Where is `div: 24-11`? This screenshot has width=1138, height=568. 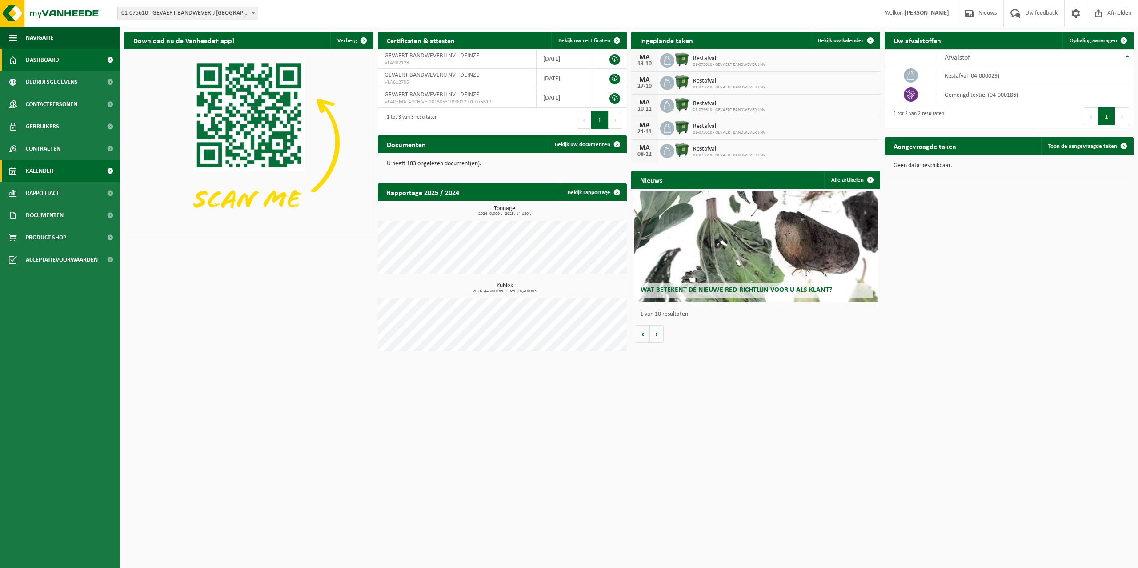 div: 24-11 is located at coordinates (644, 132).